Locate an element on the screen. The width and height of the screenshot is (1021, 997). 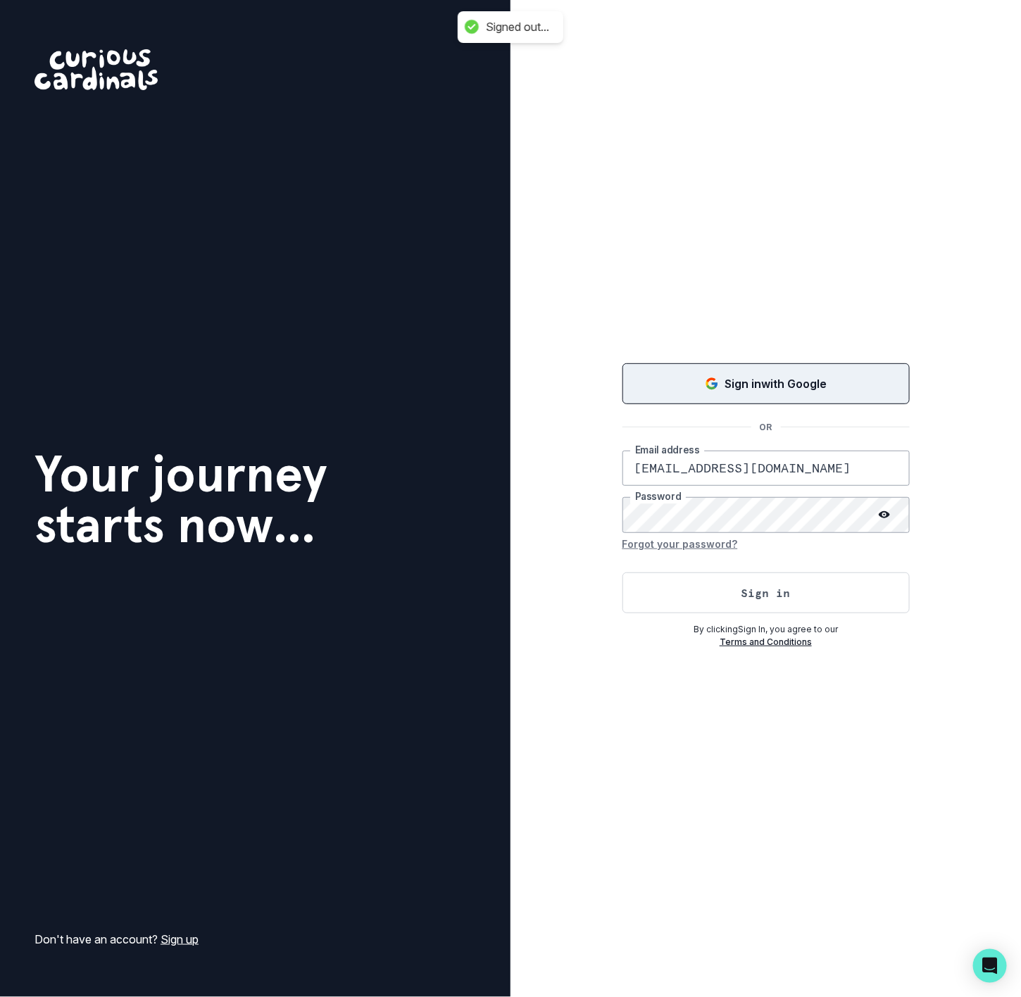
p: By clicking Sign In , you agree to our is located at coordinates (766, 630).